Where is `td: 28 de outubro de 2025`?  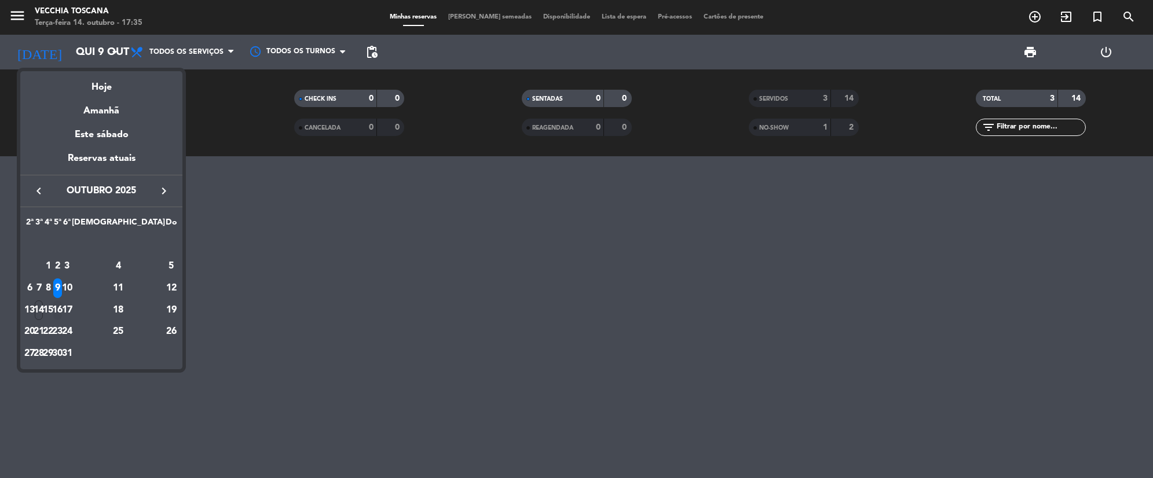 td: 28 de outubro de 2025 is located at coordinates (39, 354).